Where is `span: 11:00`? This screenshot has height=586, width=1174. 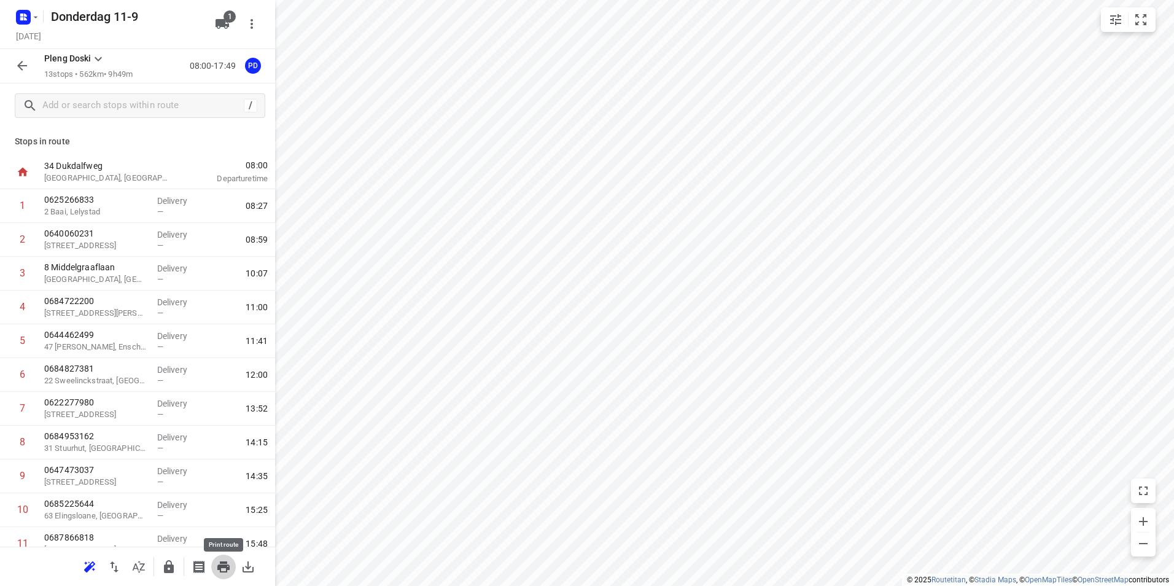
span: 11:00 is located at coordinates (257, 307).